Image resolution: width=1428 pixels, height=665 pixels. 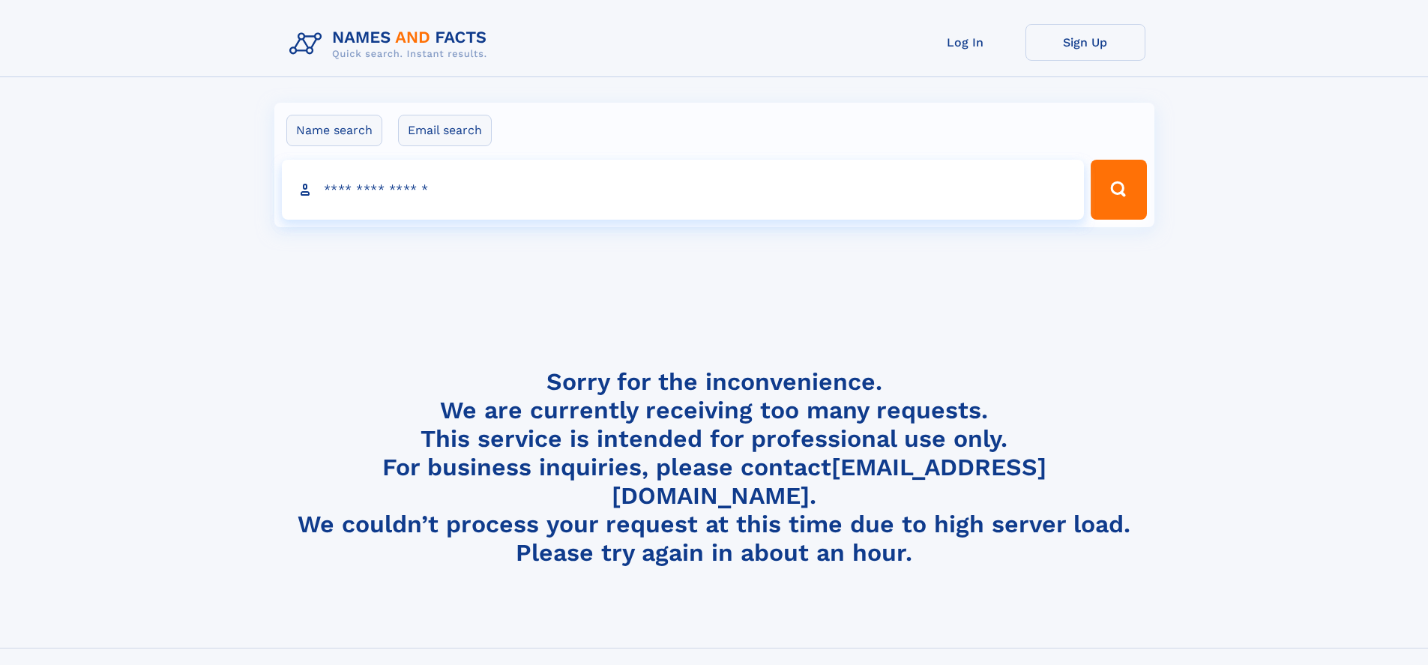 I want to click on h4: Sorry for the inconvenience. We are currently receiving too many requests. This service is intend..., so click(x=714, y=467).